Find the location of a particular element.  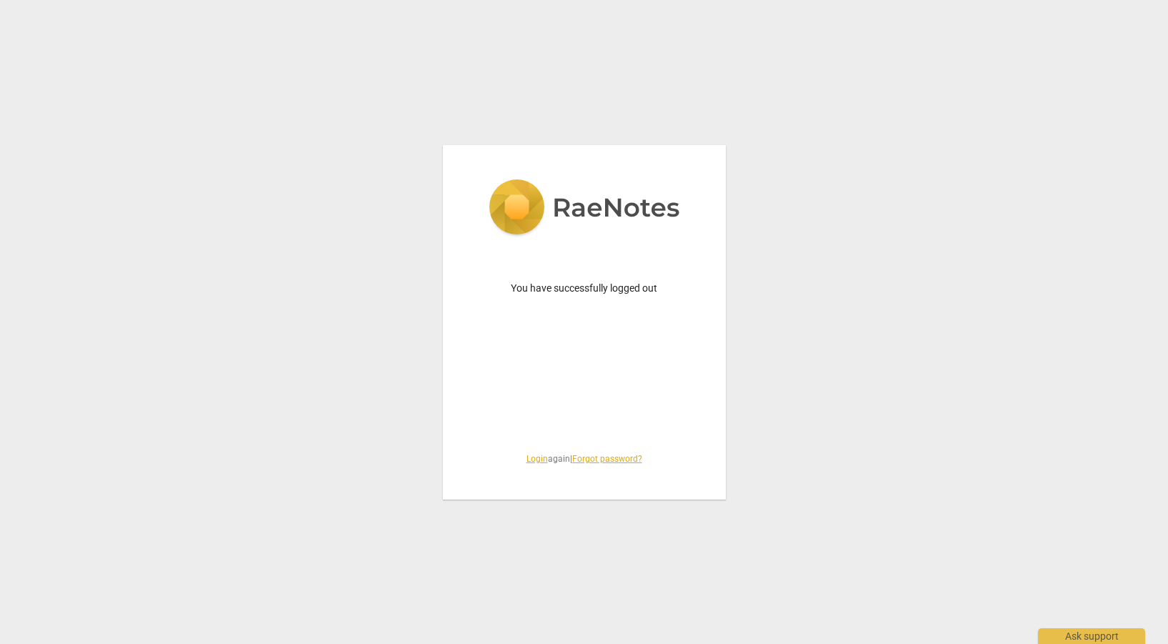

a: Forgot password? is located at coordinates (607, 459).